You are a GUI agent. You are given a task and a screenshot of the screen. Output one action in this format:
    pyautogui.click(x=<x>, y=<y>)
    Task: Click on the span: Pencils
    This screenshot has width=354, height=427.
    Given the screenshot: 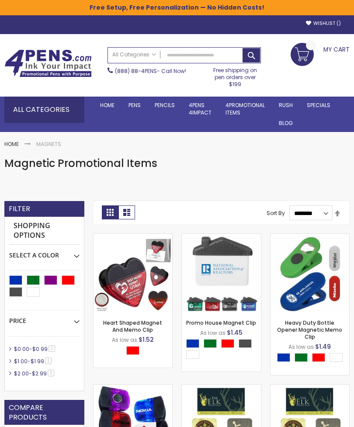 What is the action you would take?
    pyautogui.click(x=165, y=105)
    